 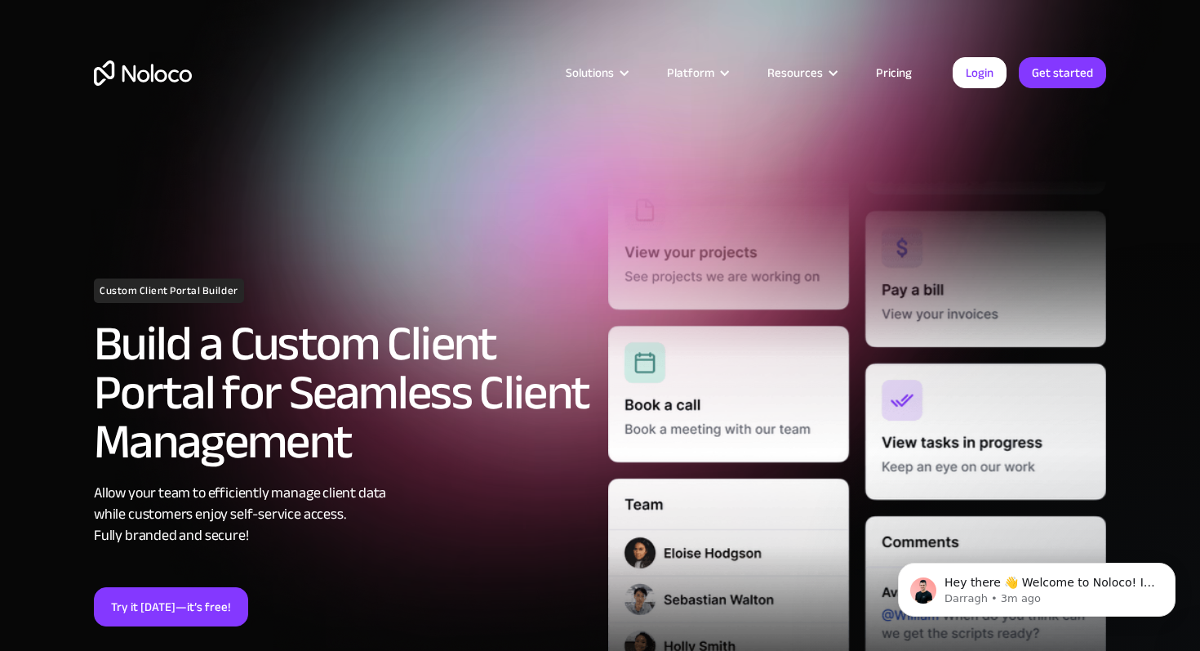 I want to click on h1: Custom Client Portal Builder, so click(x=169, y=291).